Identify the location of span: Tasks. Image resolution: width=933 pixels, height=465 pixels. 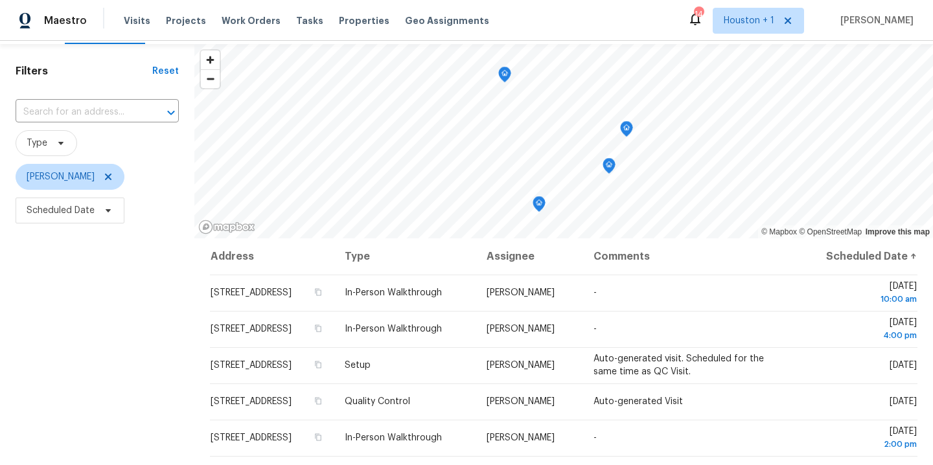
(310, 21).